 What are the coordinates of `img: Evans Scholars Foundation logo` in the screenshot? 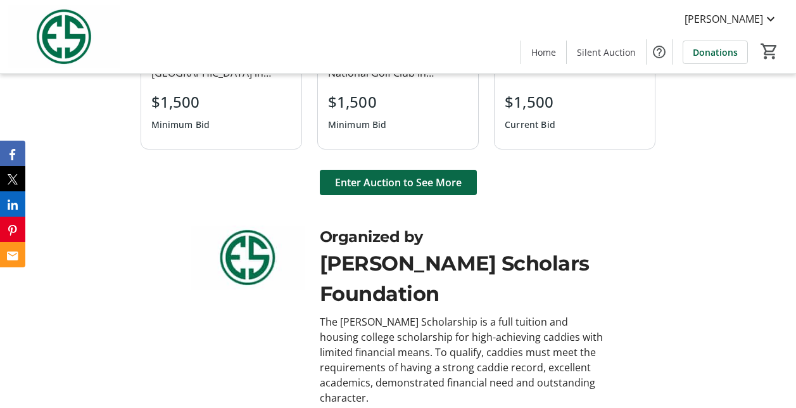 It's located at (248, 257).